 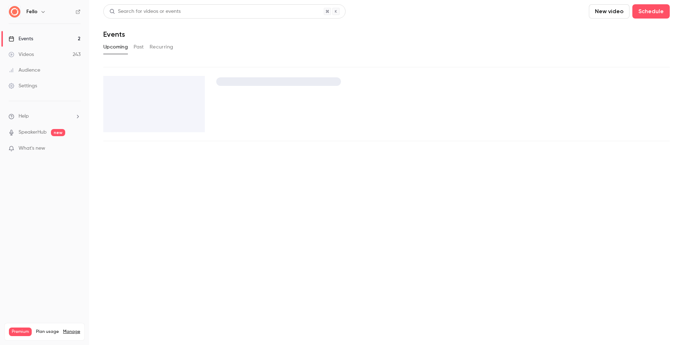 I want to click on div: Videos, so click(x=21, y=55).